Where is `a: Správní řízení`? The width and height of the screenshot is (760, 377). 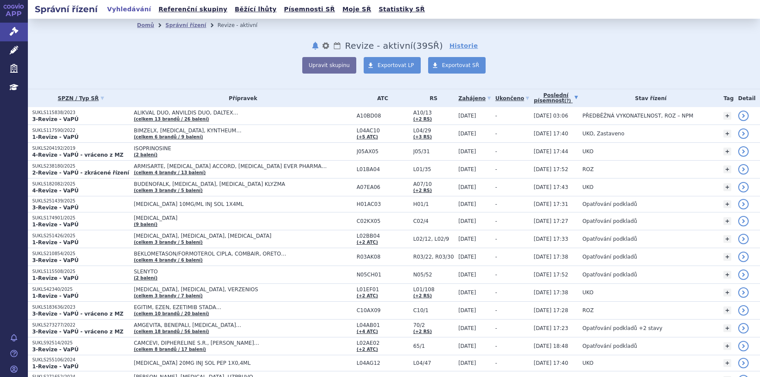
a: Správní řízení is located at coordinates (186, 25).